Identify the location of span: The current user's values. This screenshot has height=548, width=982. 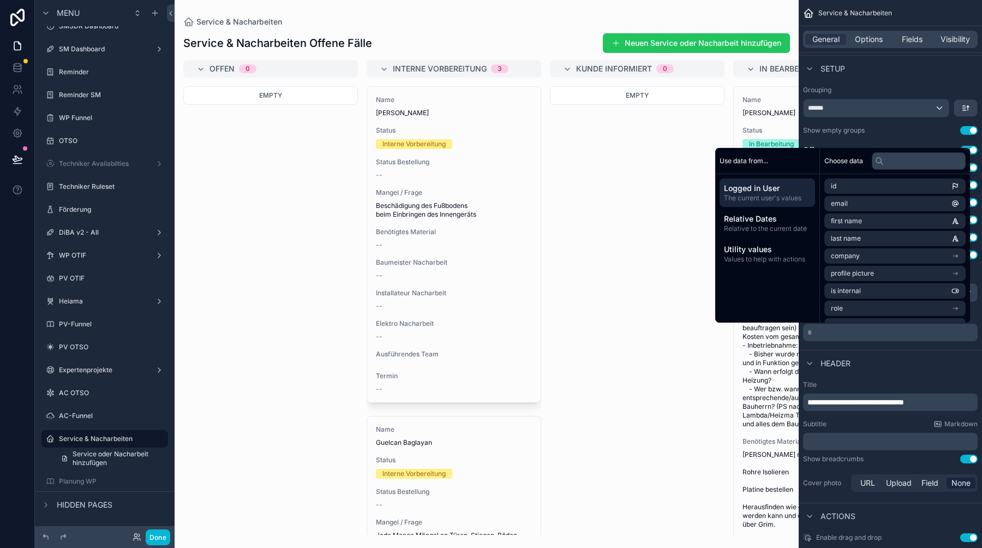
(767, 198).